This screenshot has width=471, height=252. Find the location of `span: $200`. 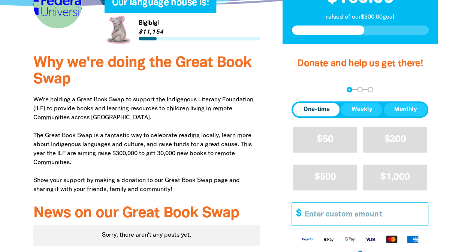

span: $200 is located at coordinates (395, 139).